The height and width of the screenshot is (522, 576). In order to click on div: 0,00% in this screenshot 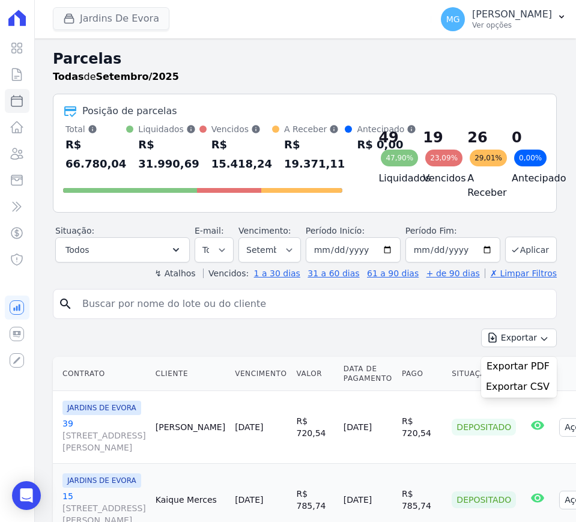, I will do `click(530, 158)`.